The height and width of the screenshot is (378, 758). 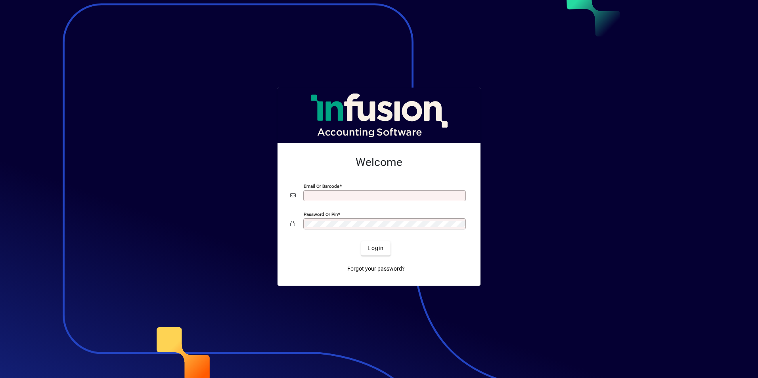 I want to click on h2: Welcome, so click(x=379, y=163).